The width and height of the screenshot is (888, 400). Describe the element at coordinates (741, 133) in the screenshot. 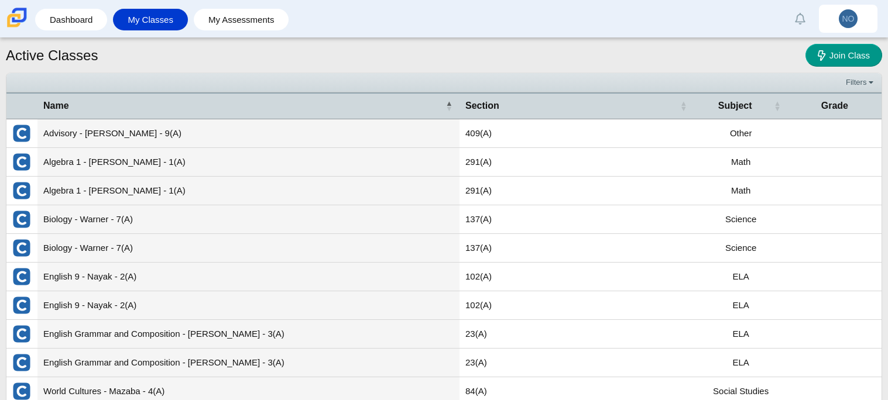

I see `td: Other` at that location.